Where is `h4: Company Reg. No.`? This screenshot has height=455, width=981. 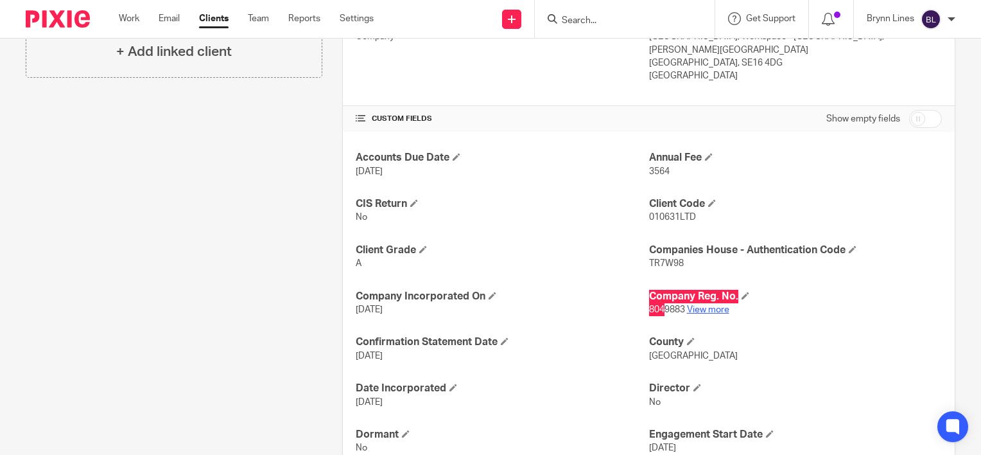 h4: Company Reg. No. is located at coordinates (796, 296).